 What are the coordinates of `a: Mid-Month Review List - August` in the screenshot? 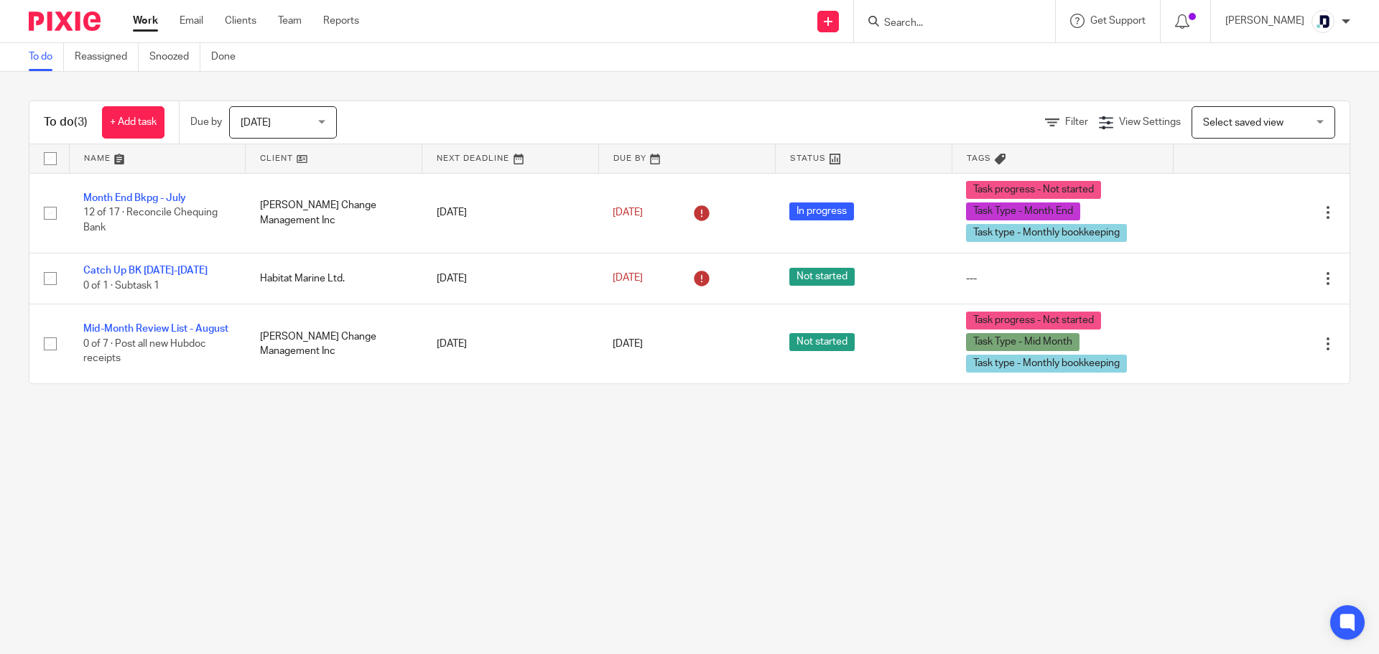 It's located at (156, 329).